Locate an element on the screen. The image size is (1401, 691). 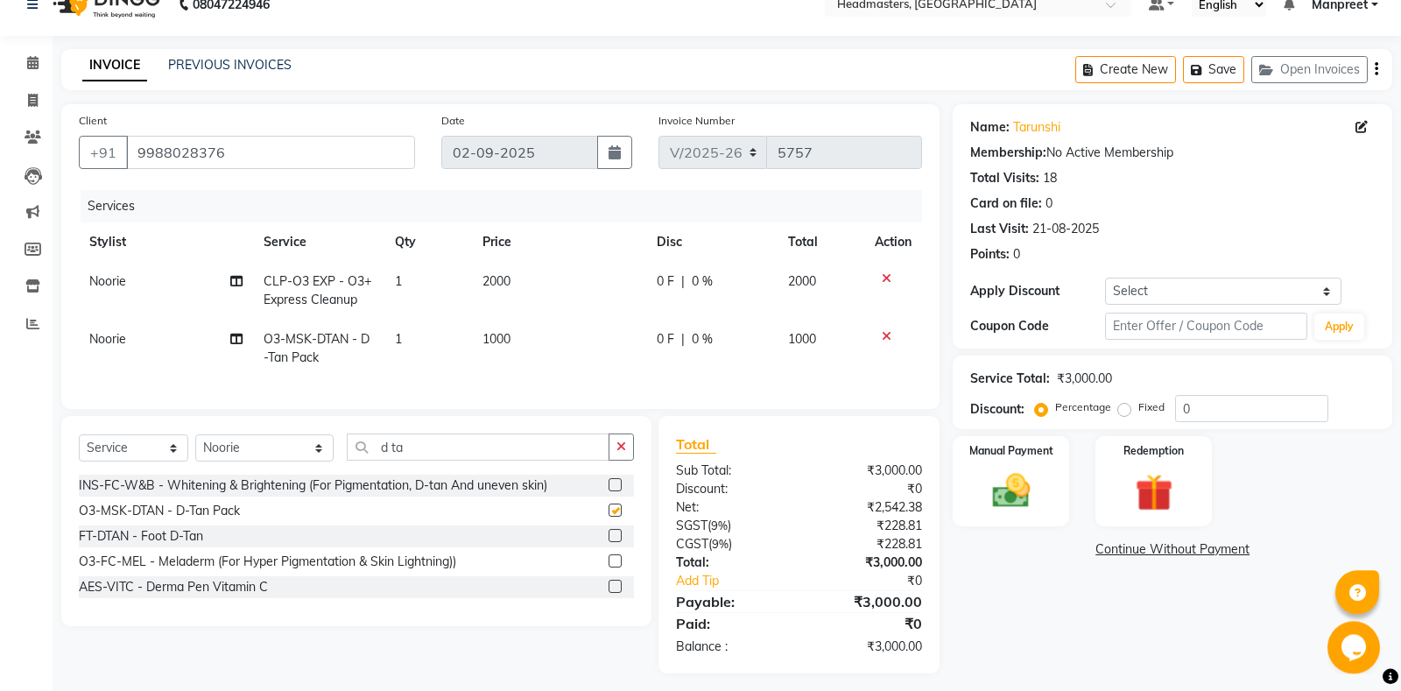
div: Service Total: is located at coordinates (1010, 378).